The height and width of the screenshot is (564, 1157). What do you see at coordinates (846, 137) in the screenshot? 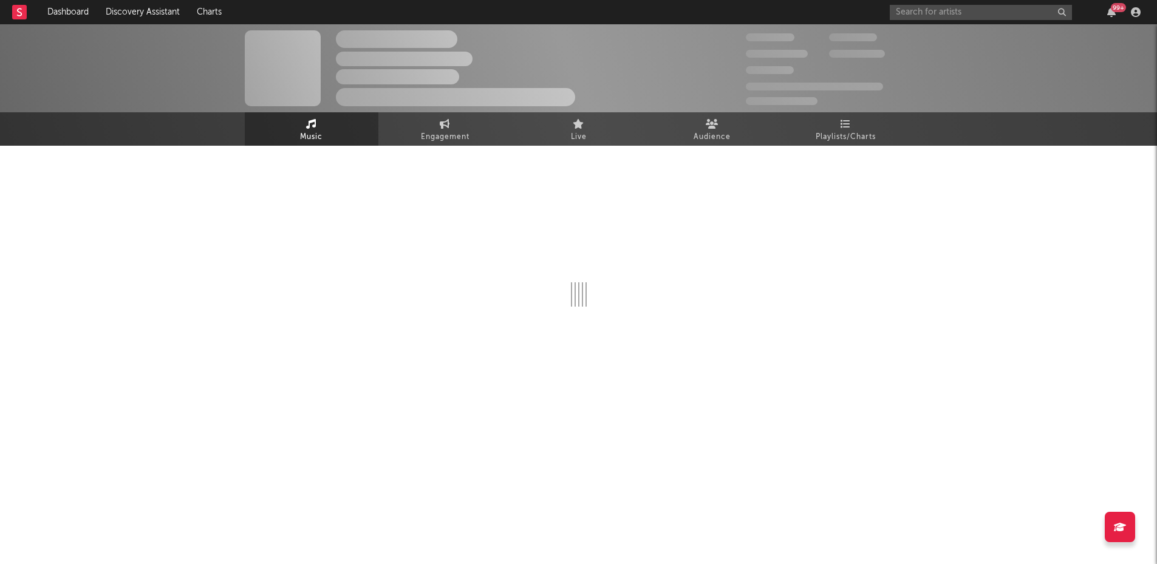
I see `span: Playlists/Charts` at bounding box center [846, 137].